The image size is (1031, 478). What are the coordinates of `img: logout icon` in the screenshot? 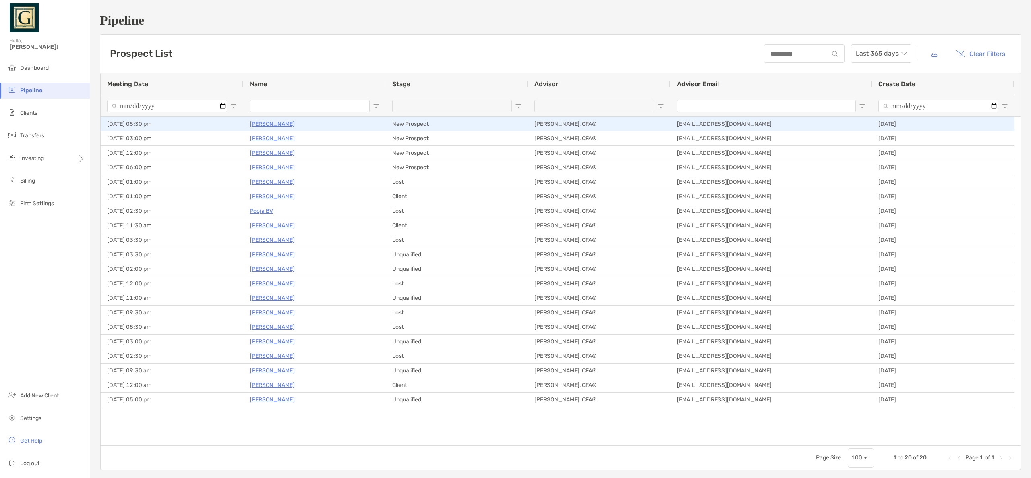 It's located at (12, 462).